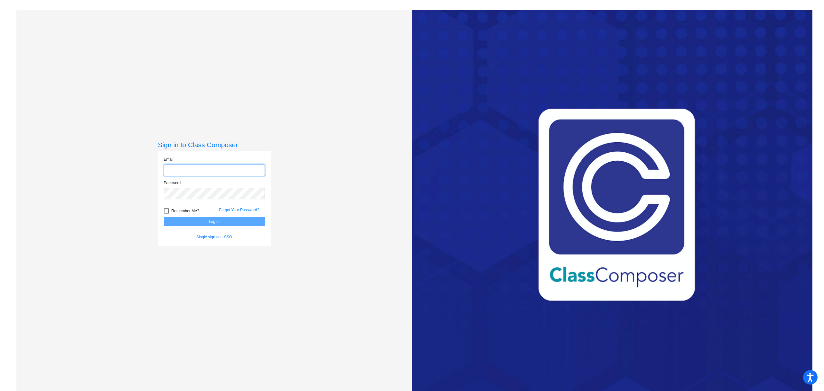 This screenshot has width=824, height=391. Describe the element at coordinates (169, 159) in the screenshot. I see `label: Email` at that location.